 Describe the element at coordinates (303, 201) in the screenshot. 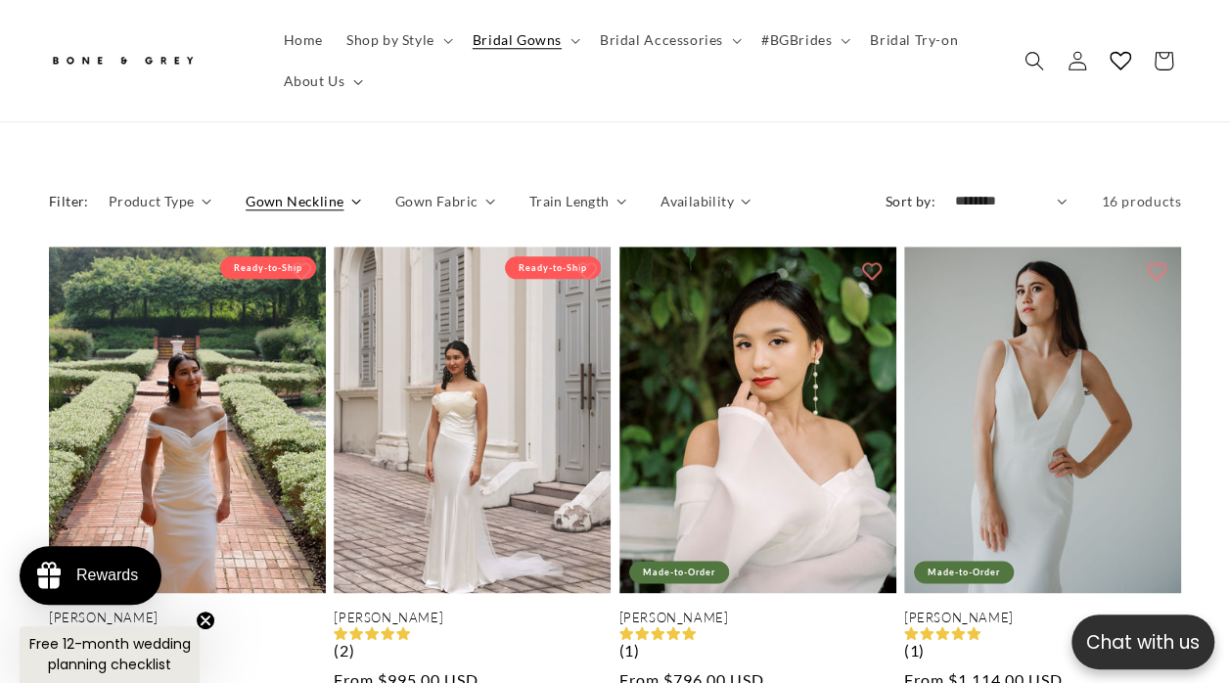

I see `summary: Gown Neckline (0 selected)` at that location.